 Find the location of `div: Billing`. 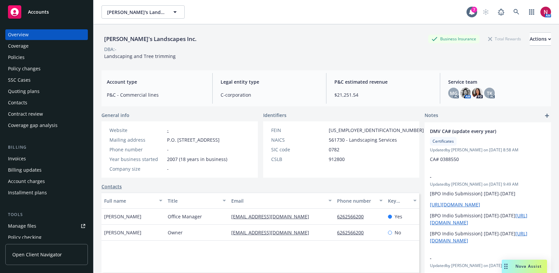

div: Billing is located at coordinates (47, 147).